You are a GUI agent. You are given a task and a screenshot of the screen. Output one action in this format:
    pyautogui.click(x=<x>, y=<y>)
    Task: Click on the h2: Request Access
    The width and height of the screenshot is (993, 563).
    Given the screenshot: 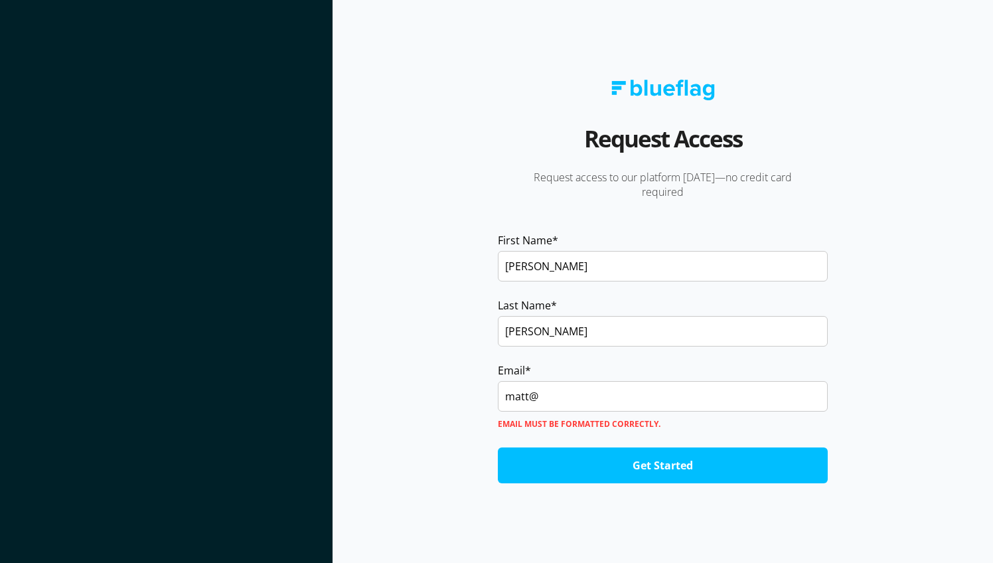 What is the action you would take?
    pyautogui.click(x=663, y=145)
    